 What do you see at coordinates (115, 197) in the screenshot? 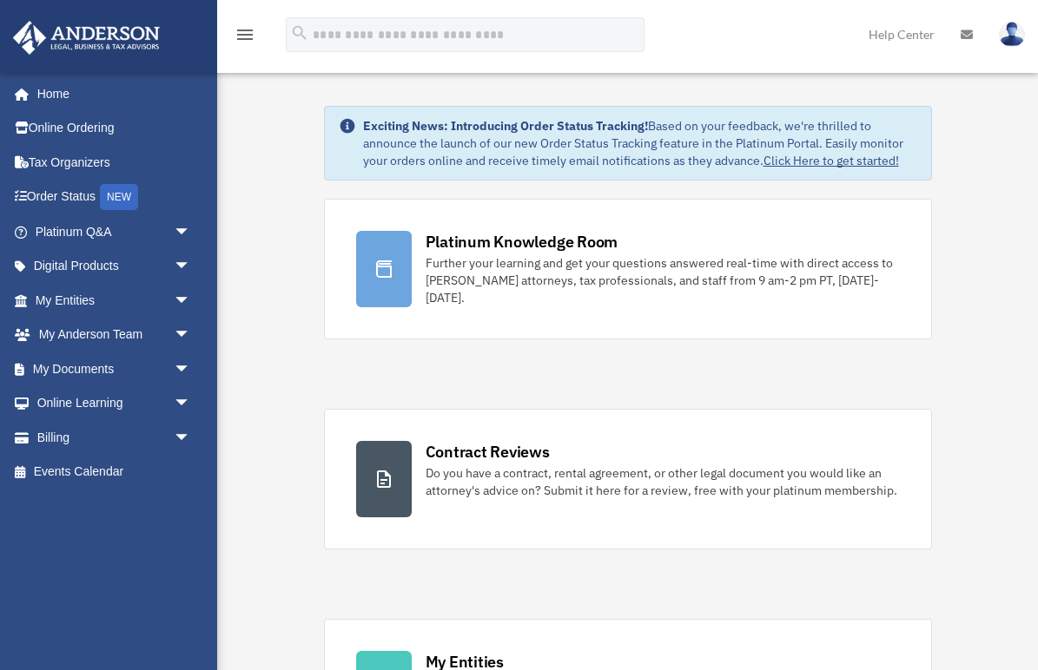
I see `a: Order StatusNEW` at bounding box center [115, 197].